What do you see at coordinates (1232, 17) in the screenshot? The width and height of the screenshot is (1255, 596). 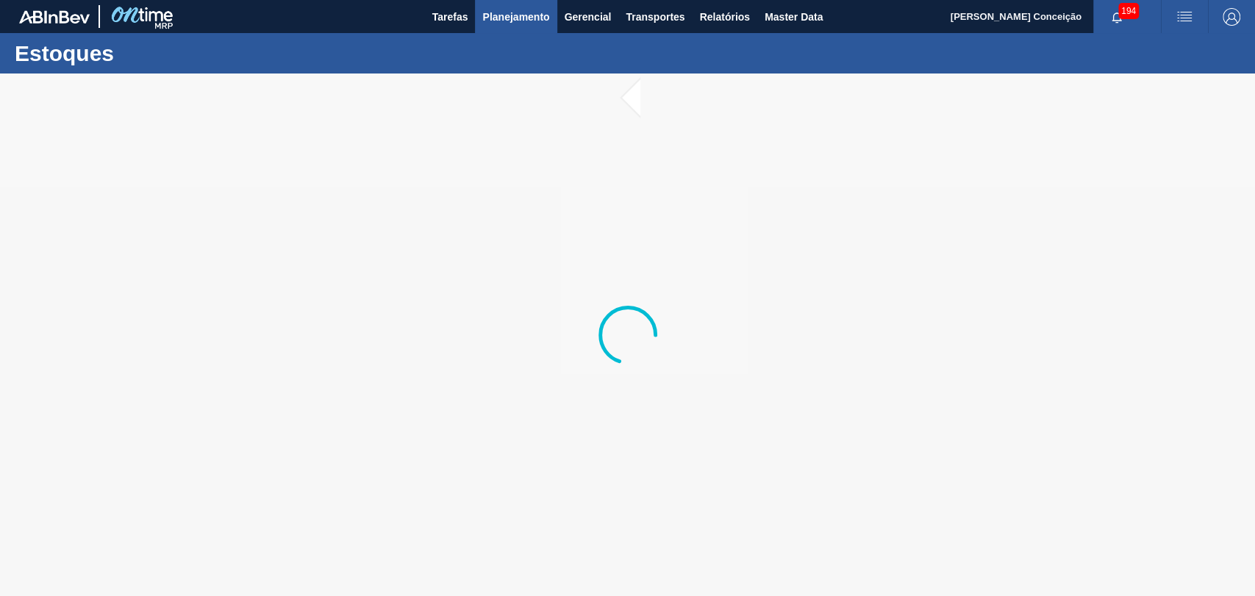 I see `img: Logout` at bounding box center [1232, 17].